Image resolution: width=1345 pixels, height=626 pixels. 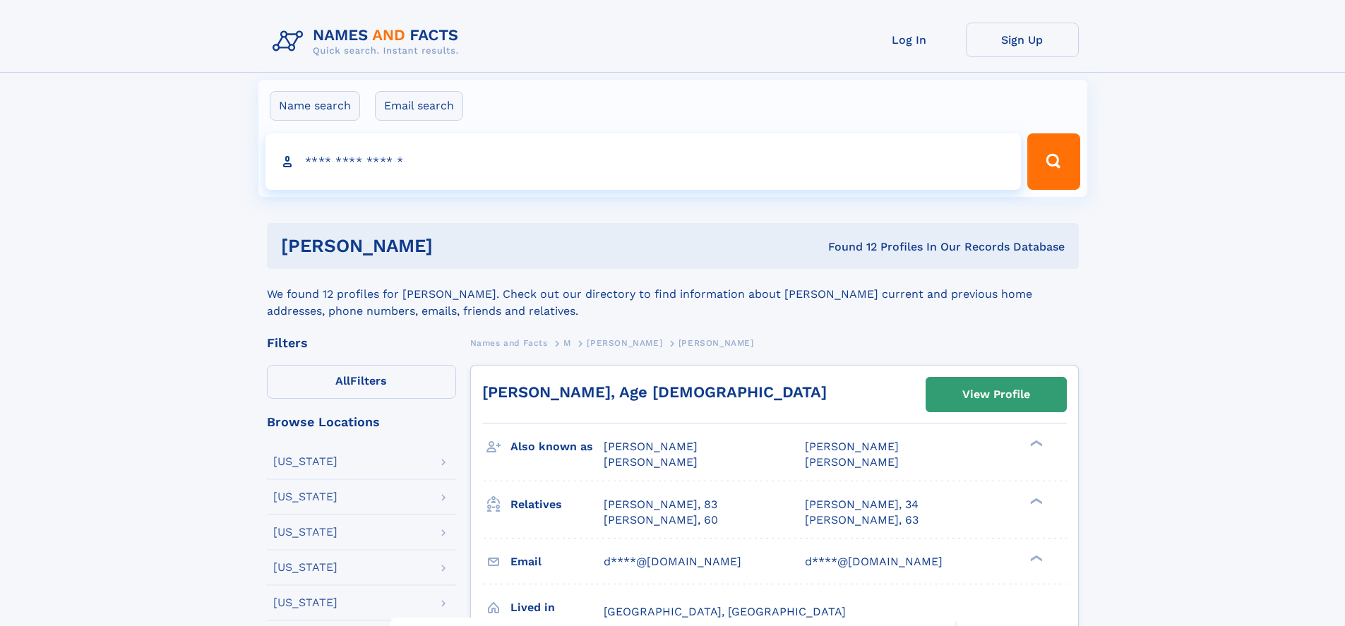 I want to click on div: View Profile, so click(x=996, y=395).